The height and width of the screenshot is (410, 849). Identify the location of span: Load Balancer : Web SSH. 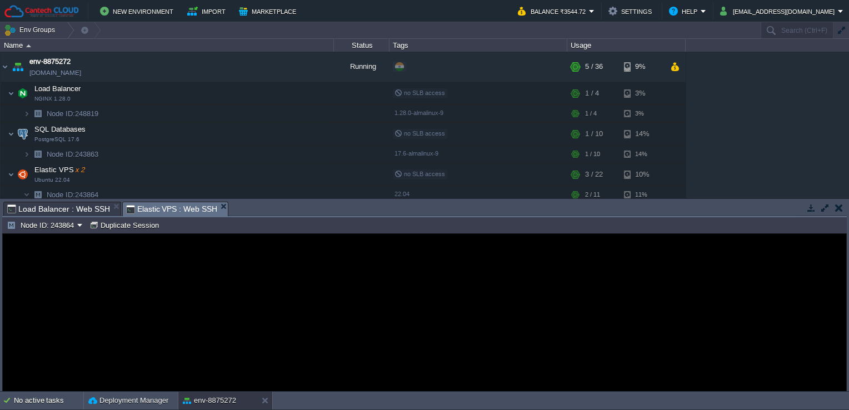
(58, 209).